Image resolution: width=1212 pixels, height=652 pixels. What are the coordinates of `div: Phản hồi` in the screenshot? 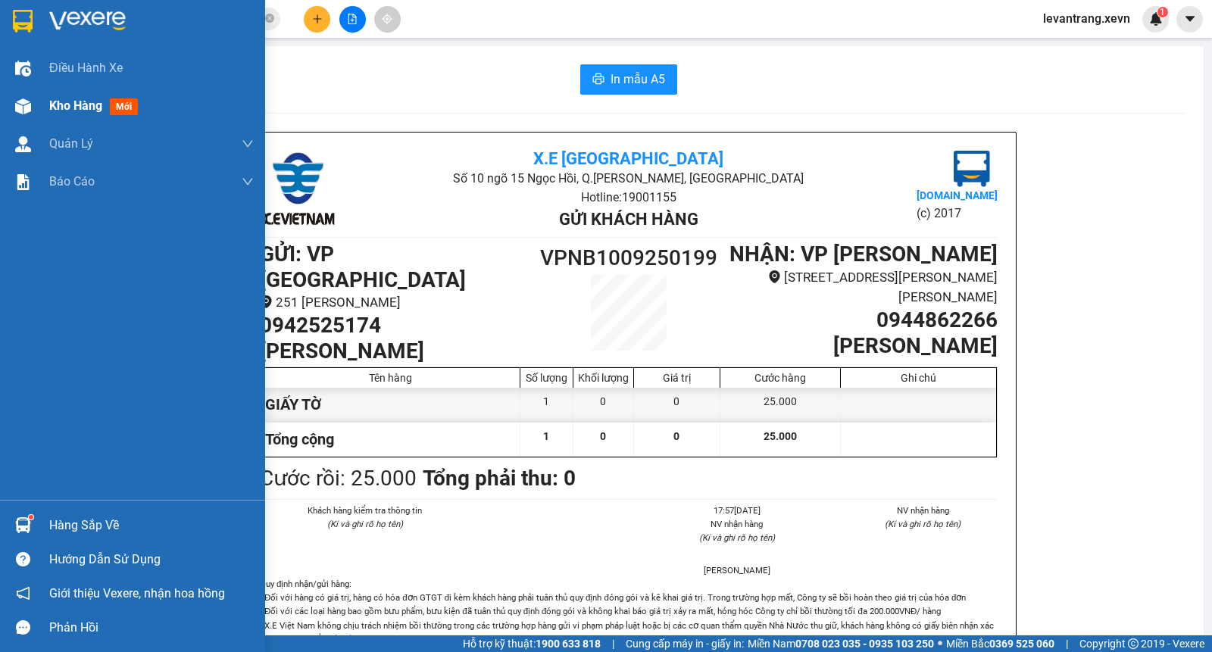 It's located at (151, 628).